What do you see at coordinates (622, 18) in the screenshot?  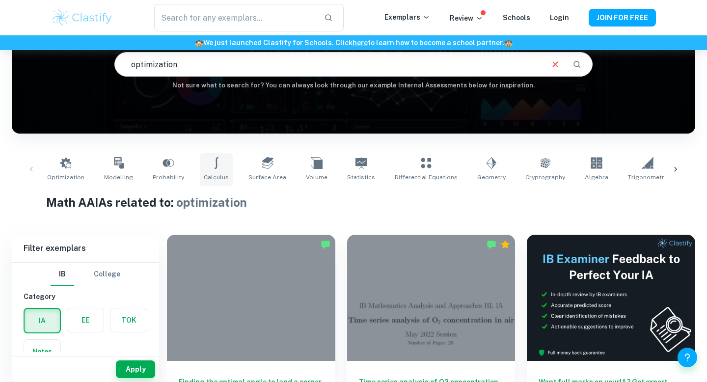 I see `a: JOIN FOR FREE` at bounding box center [622, 18].